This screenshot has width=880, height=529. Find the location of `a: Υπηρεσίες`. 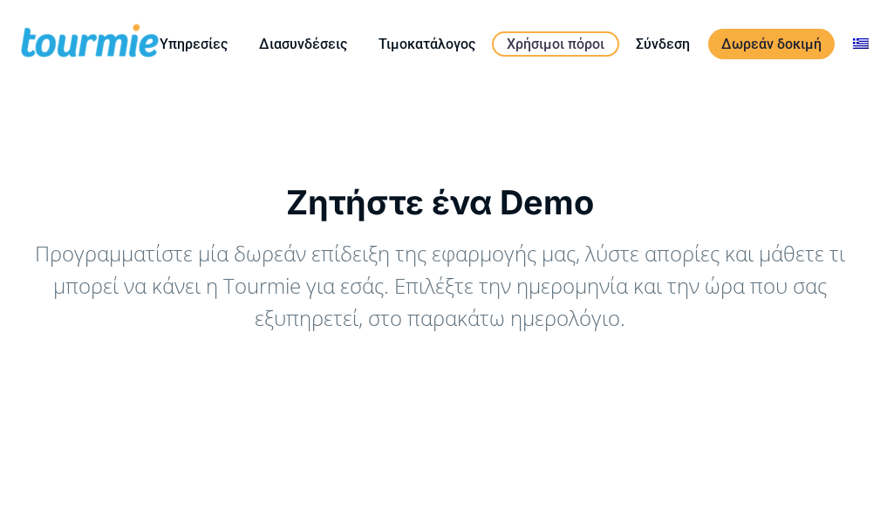

a: Υπηρεσίες is located at coordinates (194, 44).